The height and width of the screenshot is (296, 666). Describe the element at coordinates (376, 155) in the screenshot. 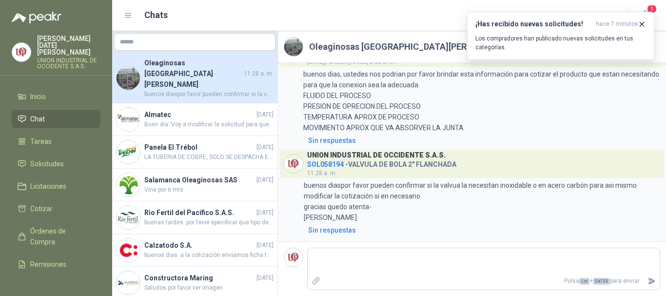

I see `h3: UNION INDUSTRIAL DE OCCIDENTE S.A.S.` at that location.